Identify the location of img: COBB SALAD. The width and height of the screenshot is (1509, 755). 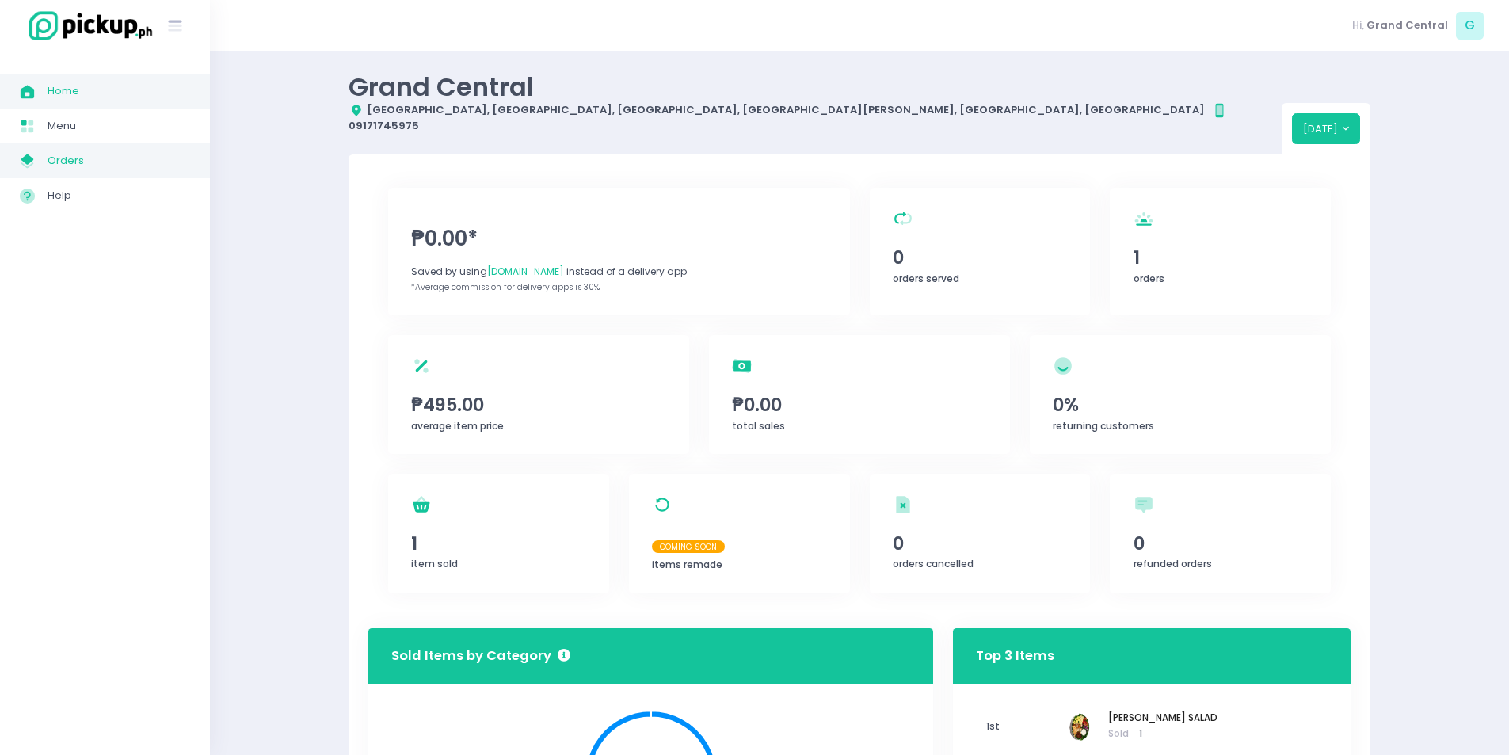
(1080, 727).